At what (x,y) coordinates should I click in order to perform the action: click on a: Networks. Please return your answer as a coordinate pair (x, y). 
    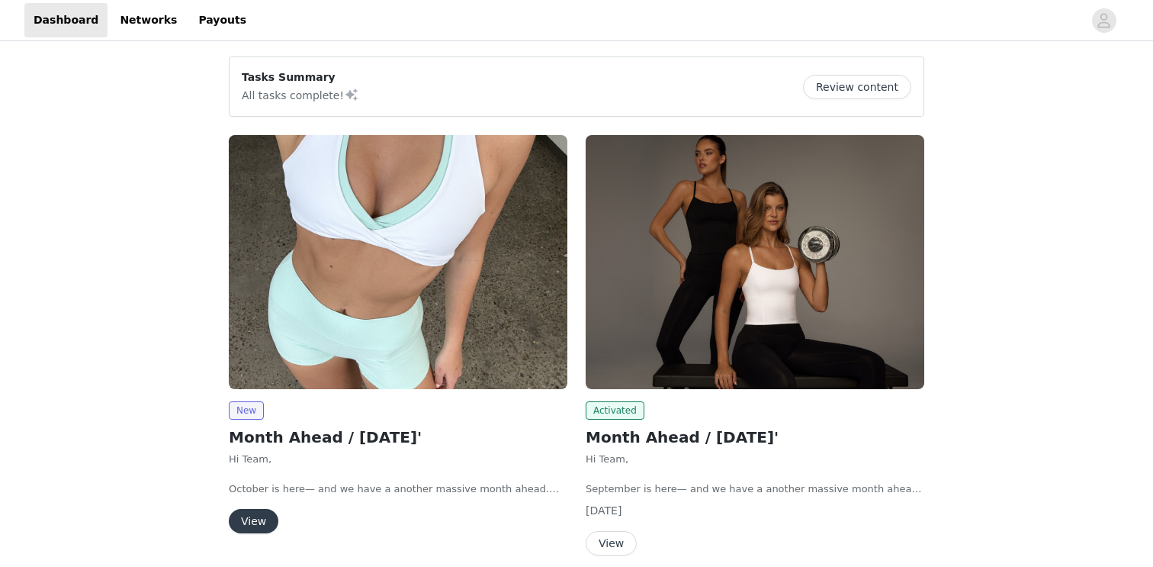
    Looking at the image, I should click on (148, 20).